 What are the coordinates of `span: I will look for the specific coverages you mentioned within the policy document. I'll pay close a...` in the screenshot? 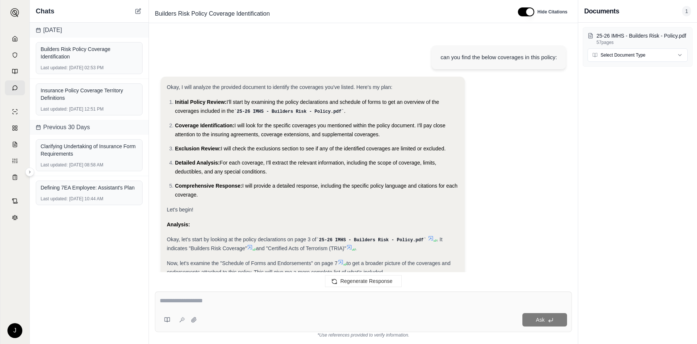 It's located at (310, 130).